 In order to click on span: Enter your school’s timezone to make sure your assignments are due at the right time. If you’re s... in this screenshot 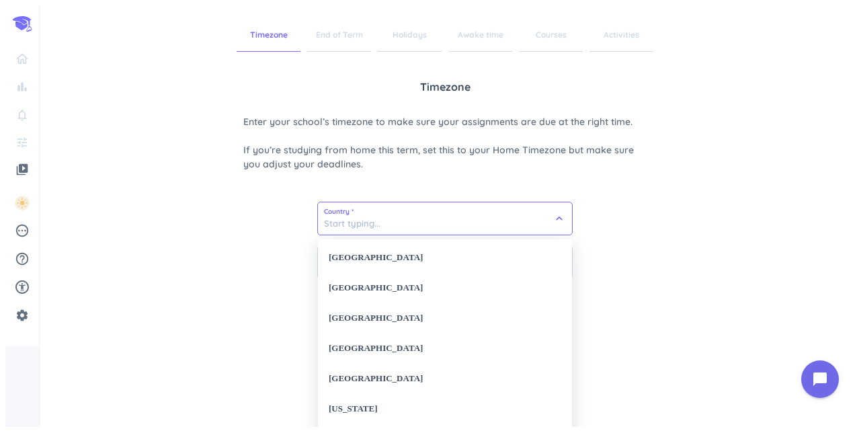, I will do `click(445, 143)`.